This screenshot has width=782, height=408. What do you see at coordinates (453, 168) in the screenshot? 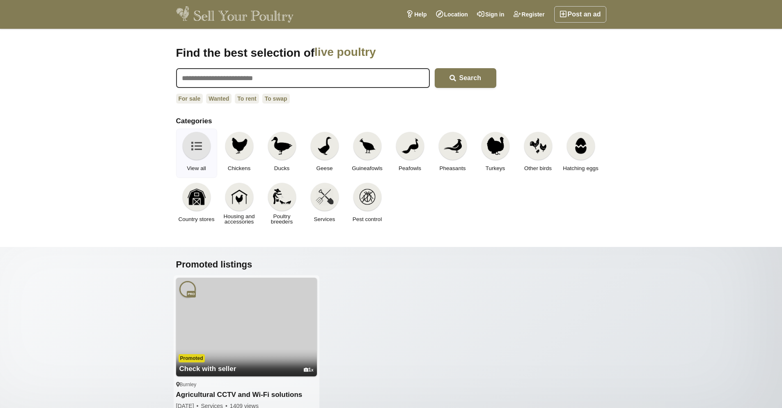
I see `span: Pheasants` at bounding box center [453, 168].